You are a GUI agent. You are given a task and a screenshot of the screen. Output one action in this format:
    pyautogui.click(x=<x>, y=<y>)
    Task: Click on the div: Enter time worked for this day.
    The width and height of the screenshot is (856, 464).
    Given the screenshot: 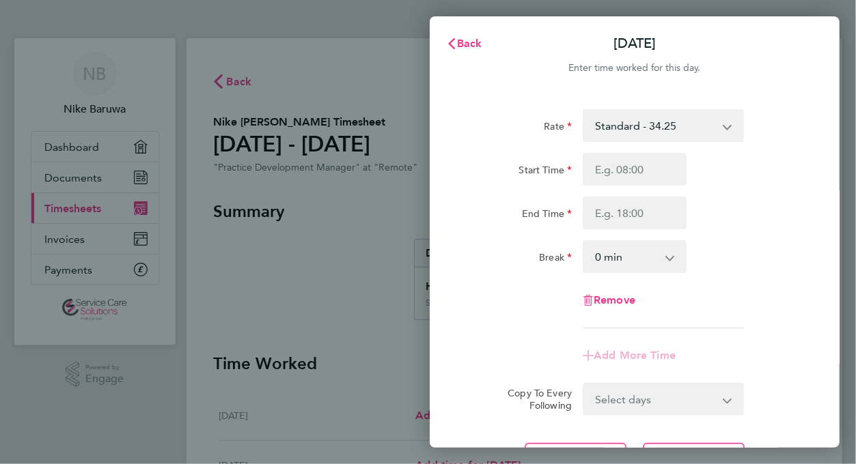 What is the action you would take?
    pyautogui.click(x=634, y=68)
    